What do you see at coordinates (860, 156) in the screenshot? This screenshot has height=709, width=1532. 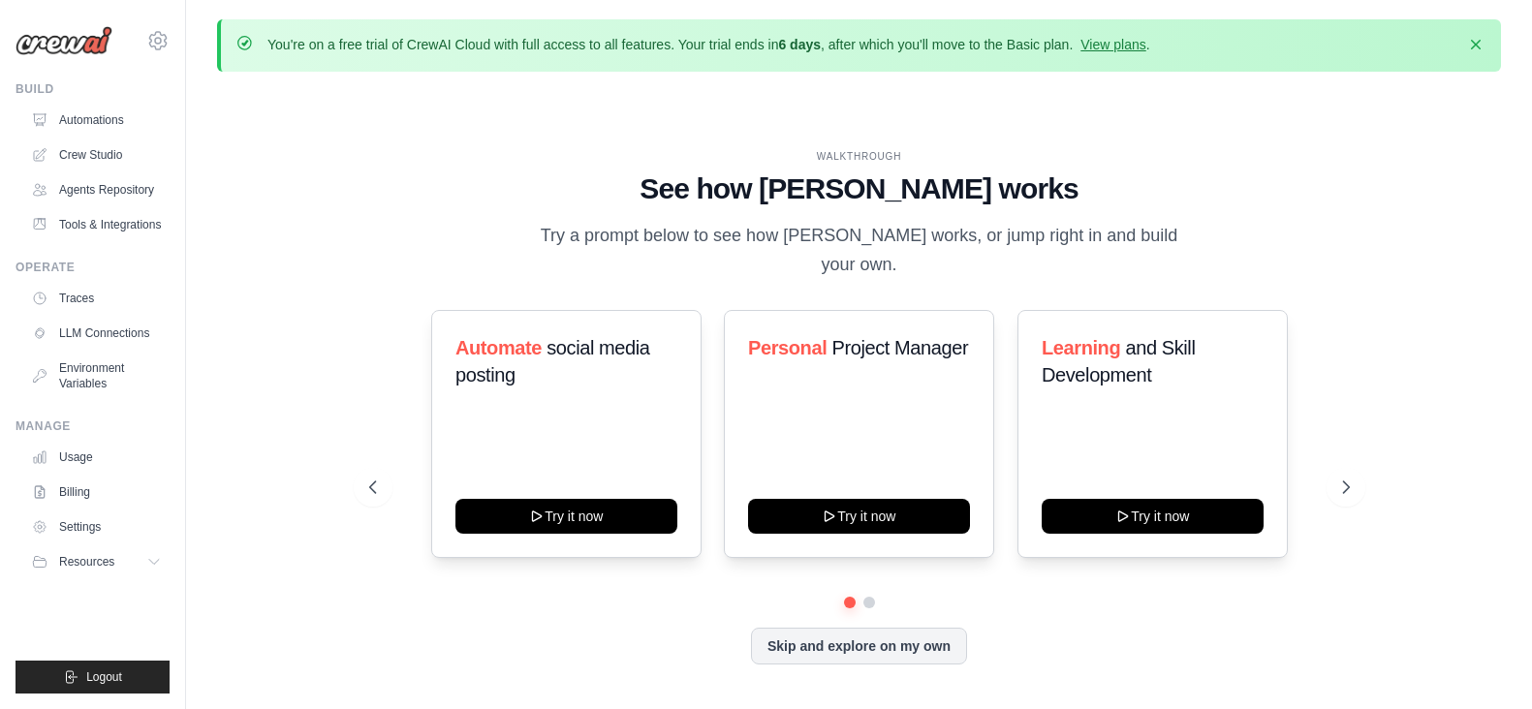 I see `div: WALKTHROUGH` at bounding box center [860, 156].